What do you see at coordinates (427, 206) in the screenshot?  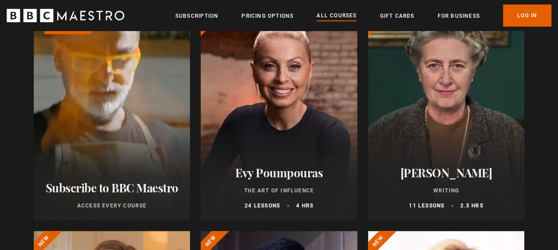 I see `p: 11 lessons` at bounding box center [427, 206].